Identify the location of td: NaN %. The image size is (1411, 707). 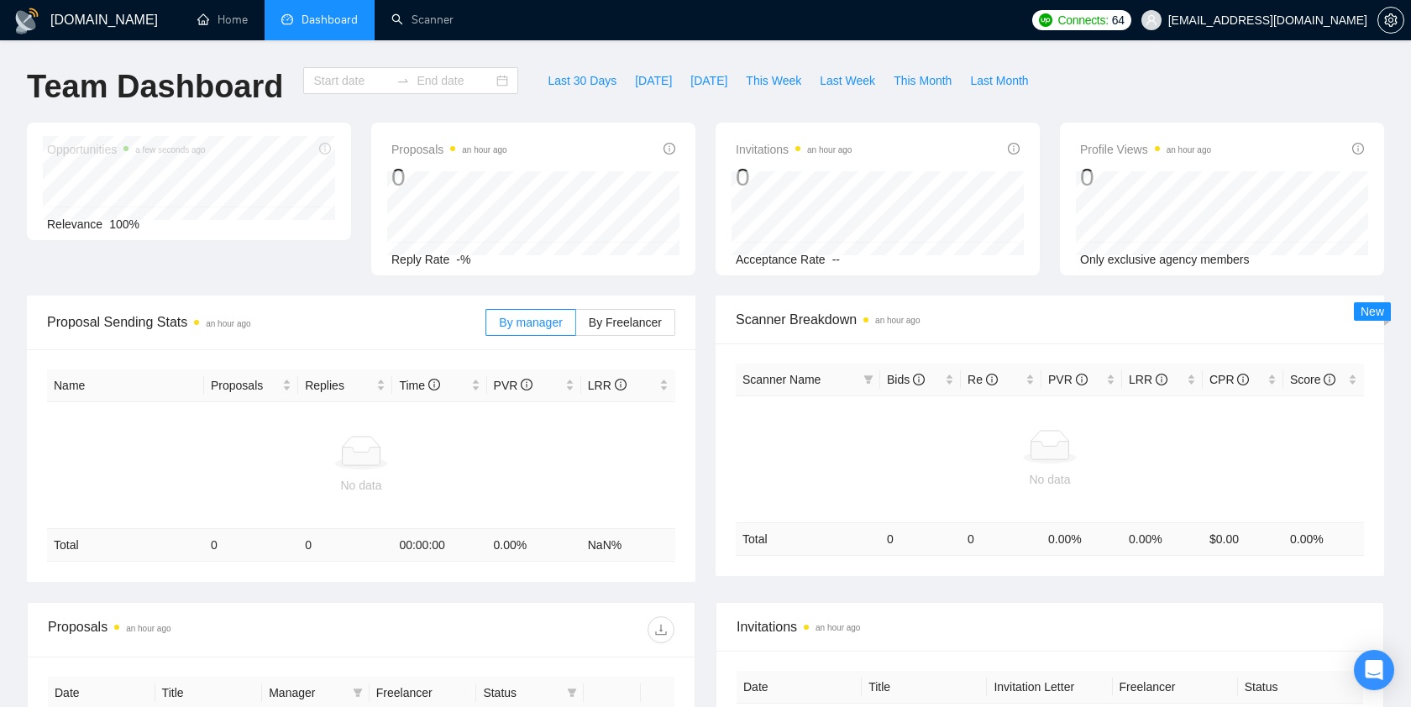
(628, 545).